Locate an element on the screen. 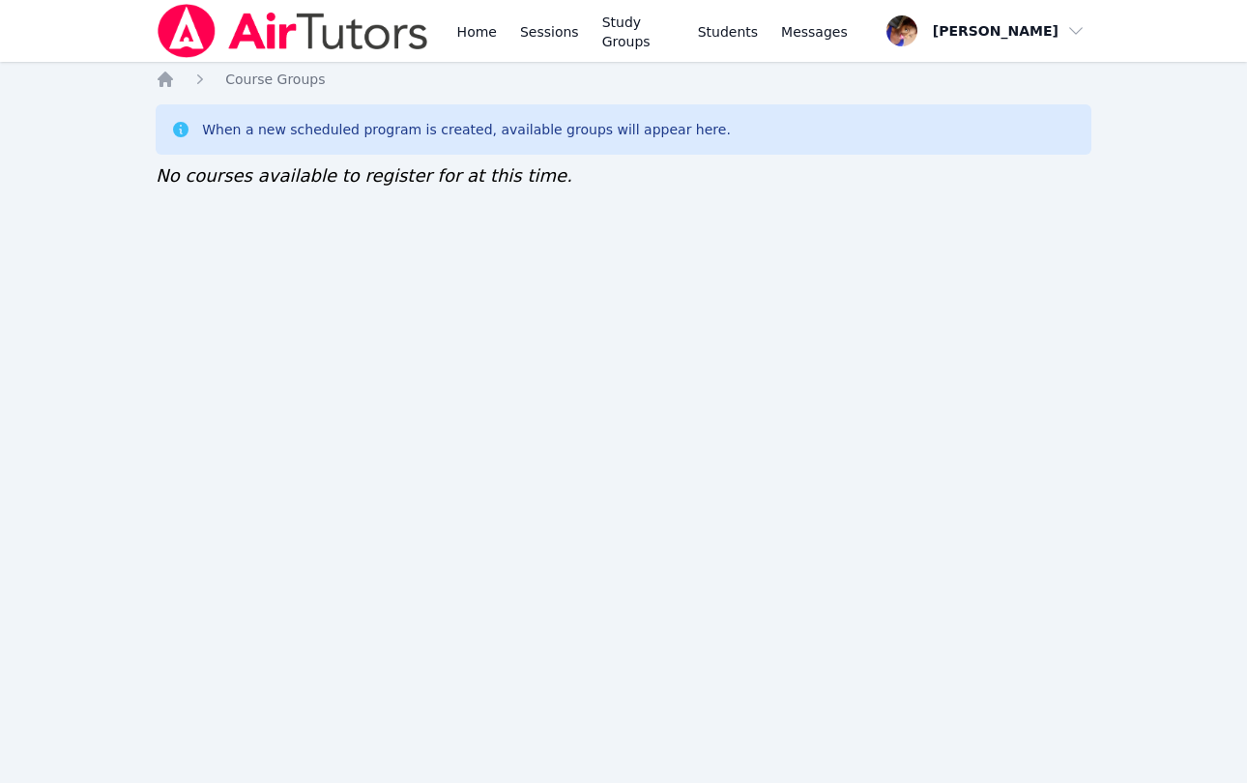  a: Course Groups is located at coordinates (275, 79).